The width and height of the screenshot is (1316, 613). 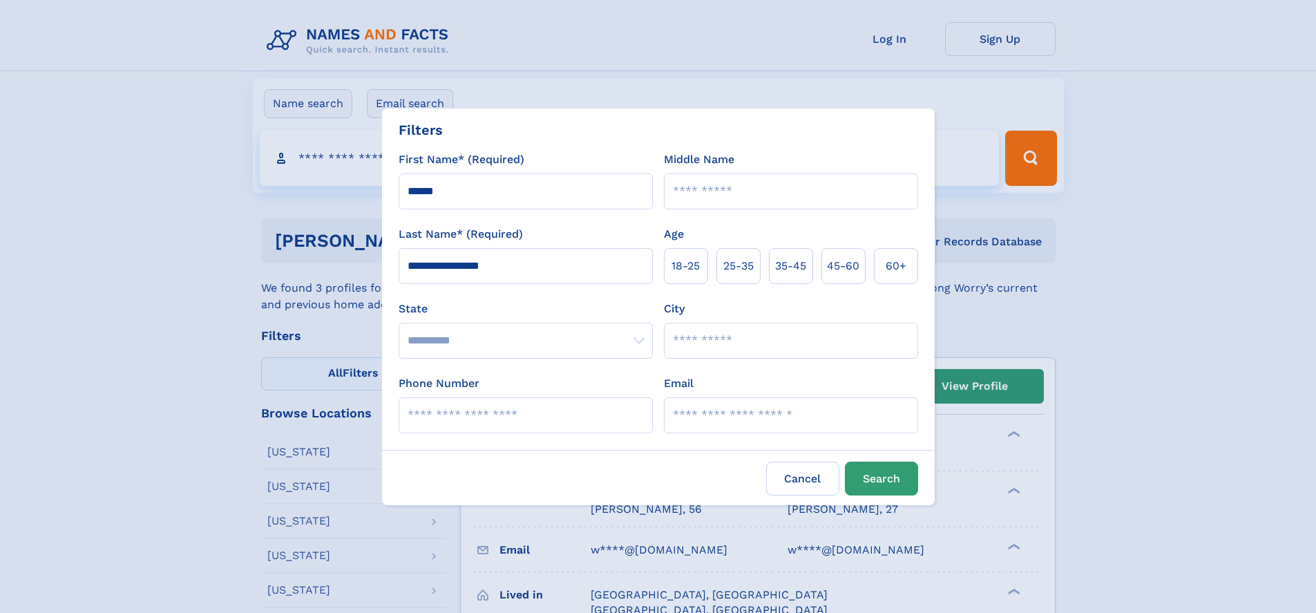 I want to click on label: Phone Number, so click(x=439, y=383).